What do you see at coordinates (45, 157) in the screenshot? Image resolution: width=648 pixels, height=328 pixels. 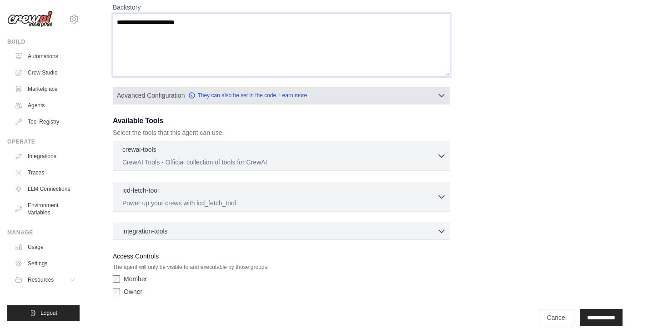 I see `a: Integrations` at bounding box center [45, 157].